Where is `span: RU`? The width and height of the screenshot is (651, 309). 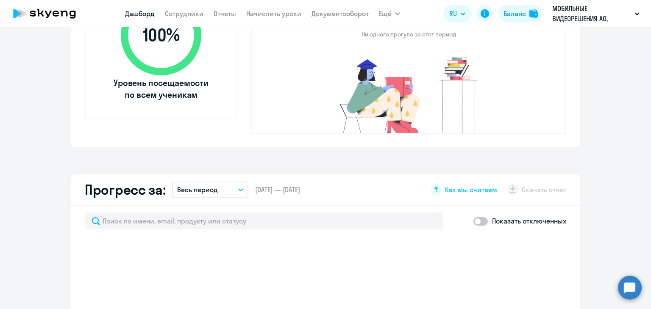 span: RU is located at coordinates (453, 14).